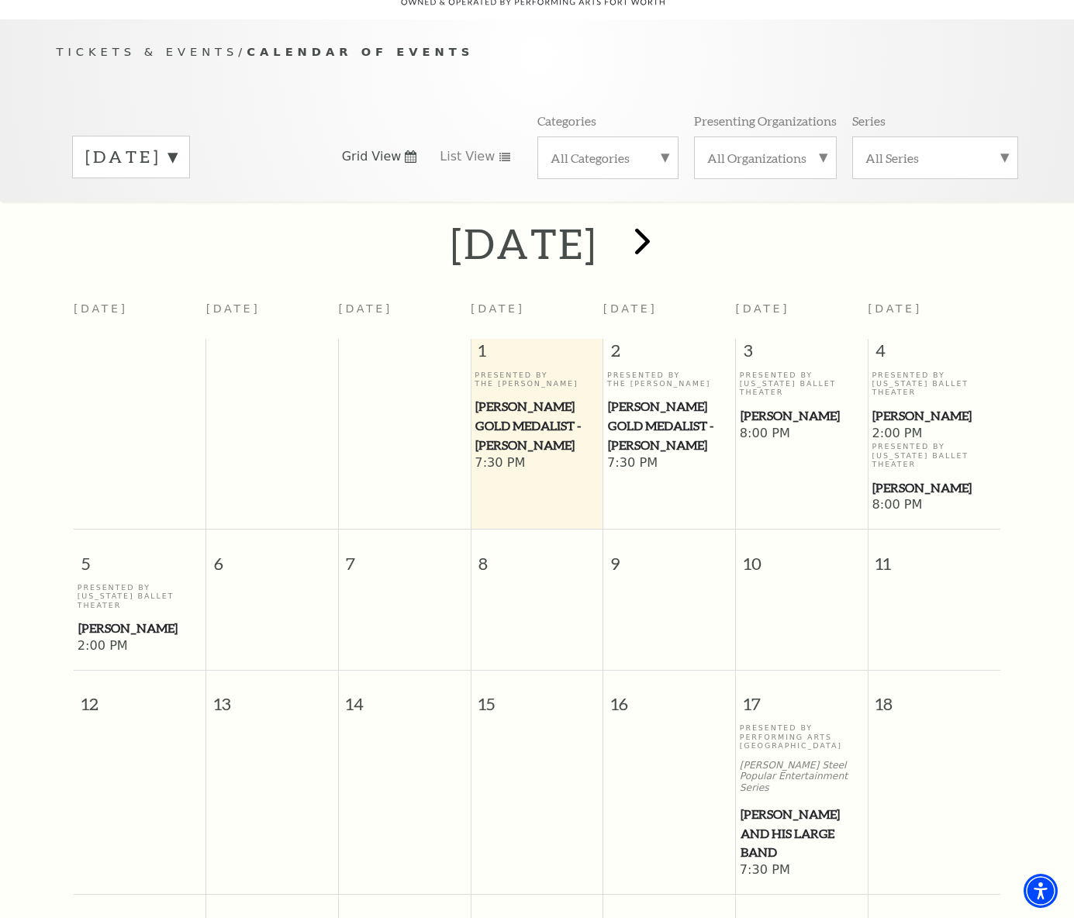 This screenshot has height=918, width=1074. I want to click on span: 3, so click(802, 354).